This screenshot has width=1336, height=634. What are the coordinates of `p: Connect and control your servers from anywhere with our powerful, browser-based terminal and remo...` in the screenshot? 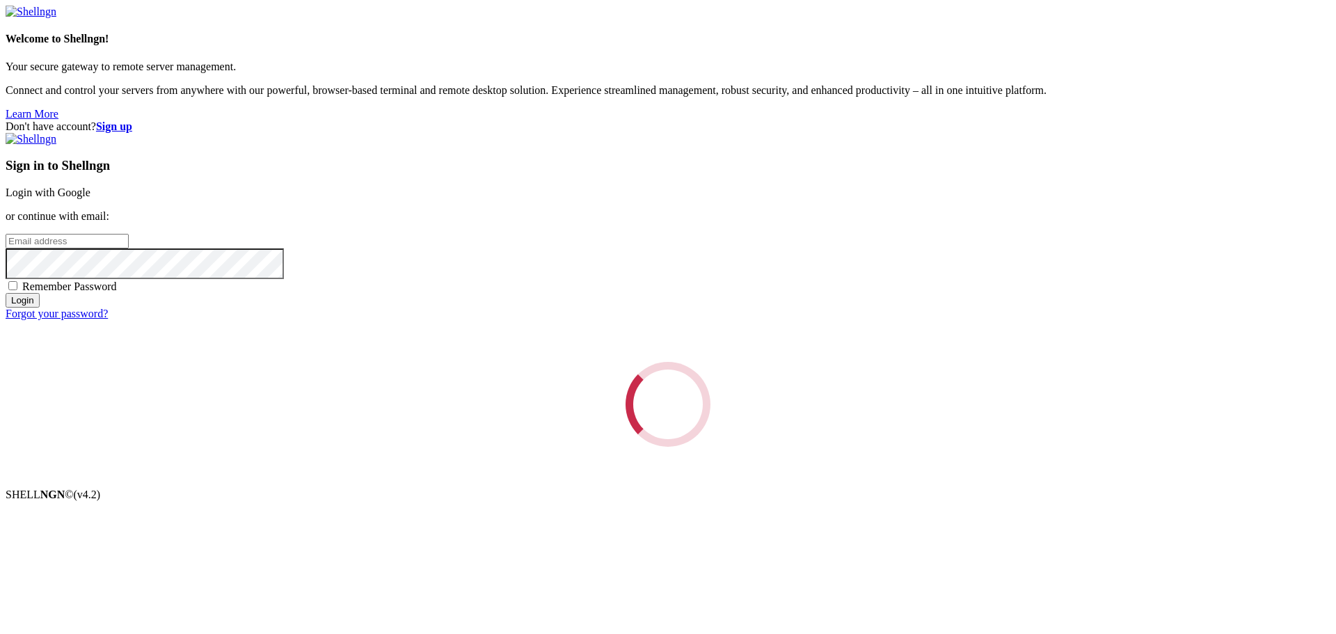 It's located at (668, 90).